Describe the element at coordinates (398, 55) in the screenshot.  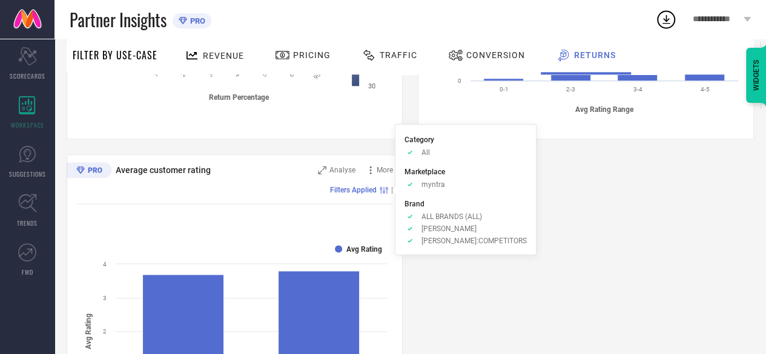
I see `span: Traffic` at that location.